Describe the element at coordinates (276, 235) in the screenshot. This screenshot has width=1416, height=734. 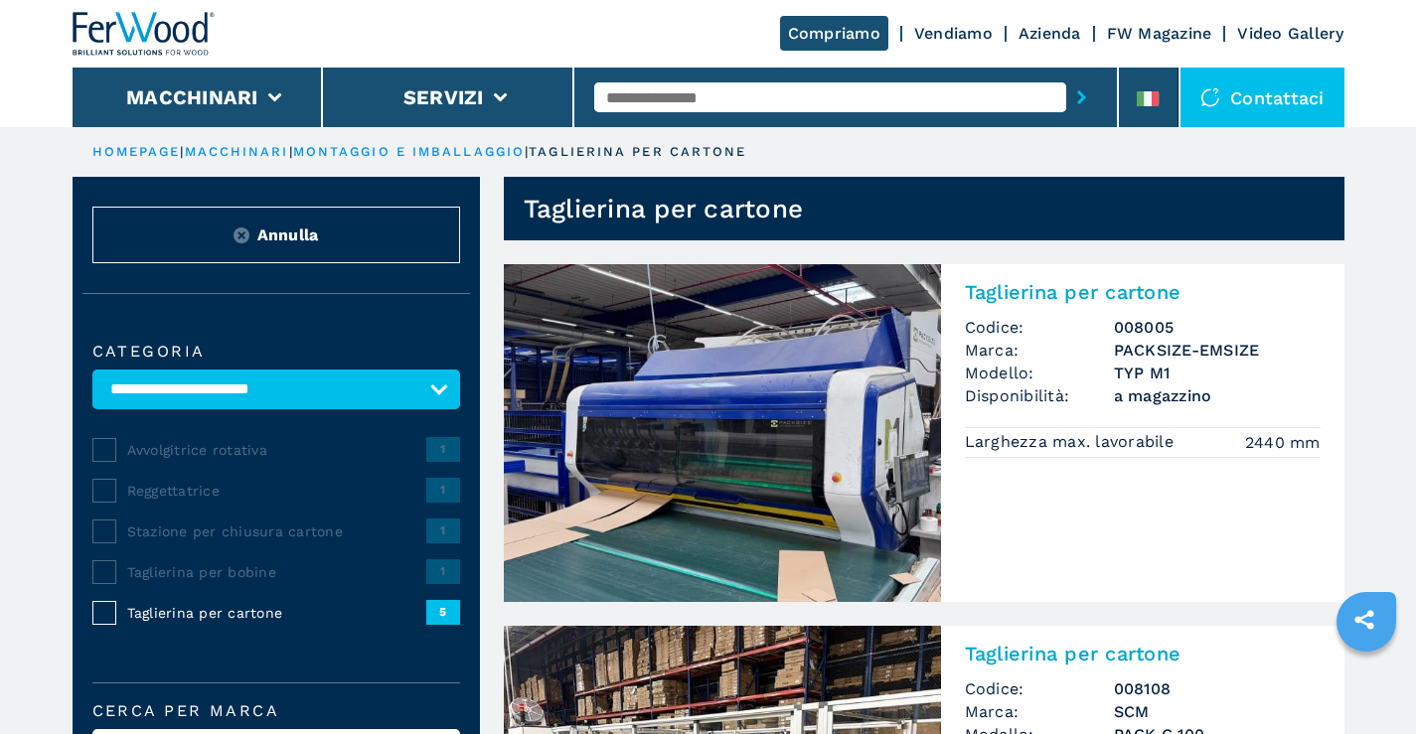
I see `button: ResetAnnulla` at that location.